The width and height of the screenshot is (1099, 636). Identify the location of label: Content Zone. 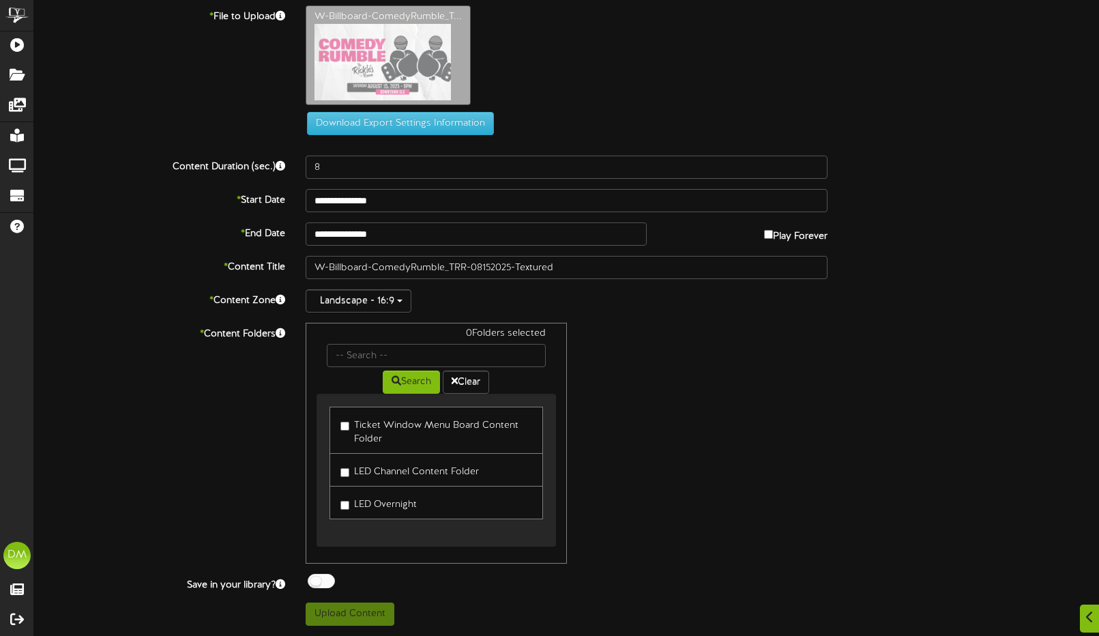
(160, 298).